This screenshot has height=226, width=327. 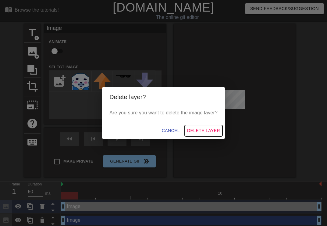 I want to click on span: Delete Layer, so click(x=203, y=130).